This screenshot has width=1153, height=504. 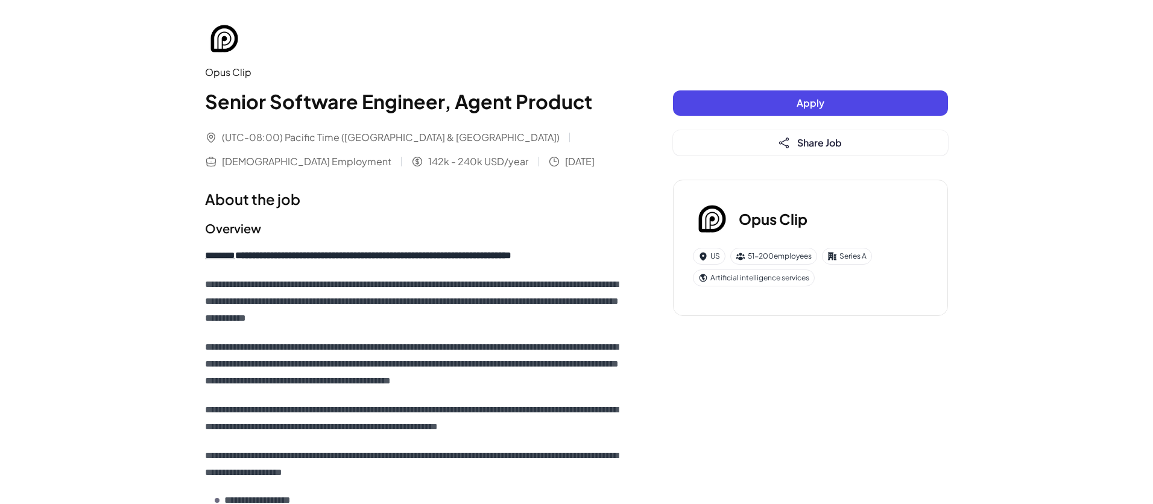 I want to click on h3: Opus Clip, so click(x=773, y=219).